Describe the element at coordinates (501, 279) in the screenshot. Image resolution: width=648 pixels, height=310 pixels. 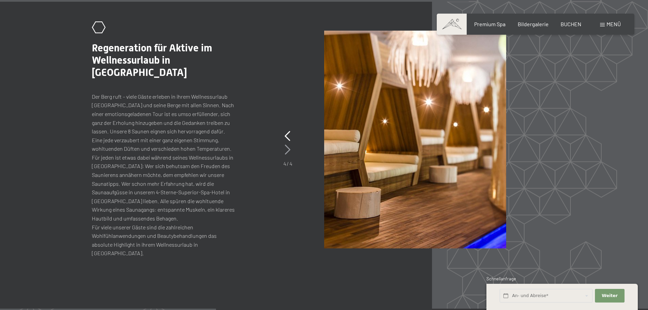
I see `span: Schnellanfrage` at that location.